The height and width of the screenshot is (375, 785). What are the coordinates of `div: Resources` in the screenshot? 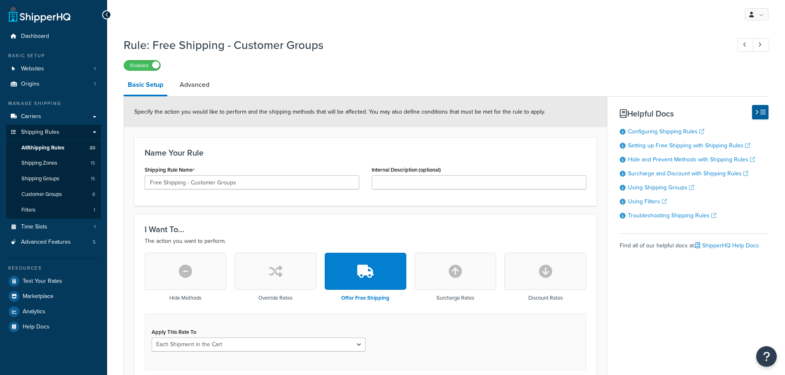 It's located at (54, 268).